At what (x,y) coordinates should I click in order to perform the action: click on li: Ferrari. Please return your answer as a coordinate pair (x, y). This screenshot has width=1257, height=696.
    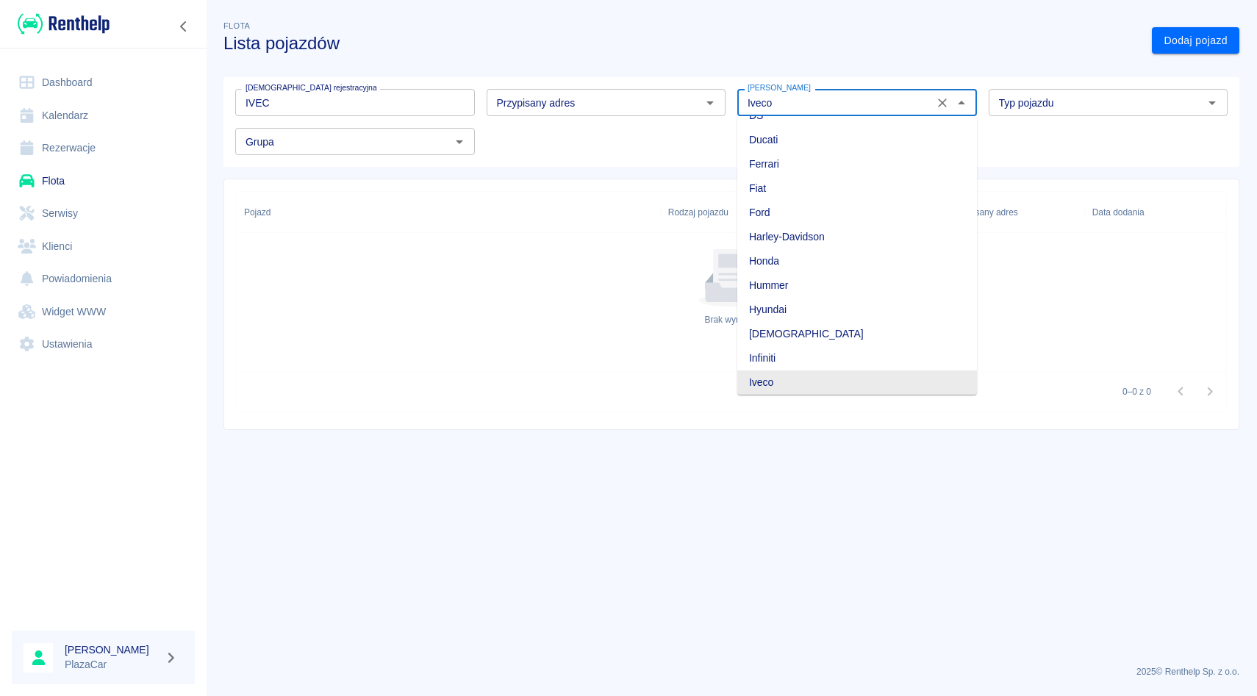
    Looking at the image, I should click on (857, 164).